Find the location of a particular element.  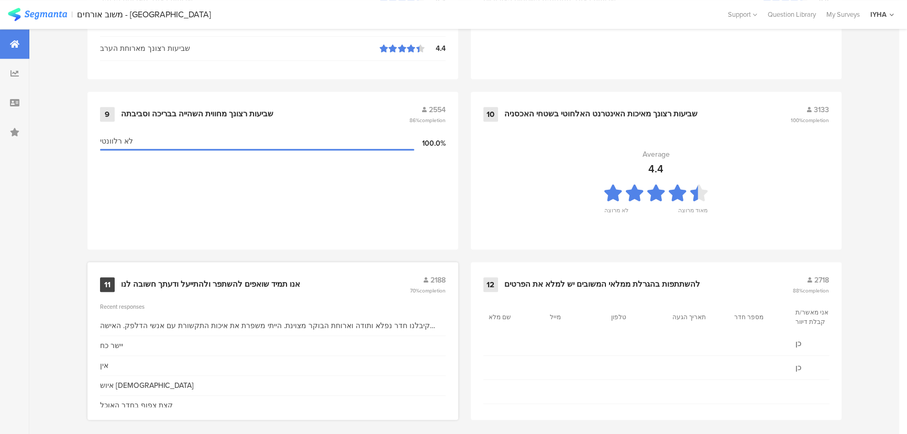

div: שביעות רצונך מחווית השהייה בבריכה וסביבתה is located at coordinates (197, 114).